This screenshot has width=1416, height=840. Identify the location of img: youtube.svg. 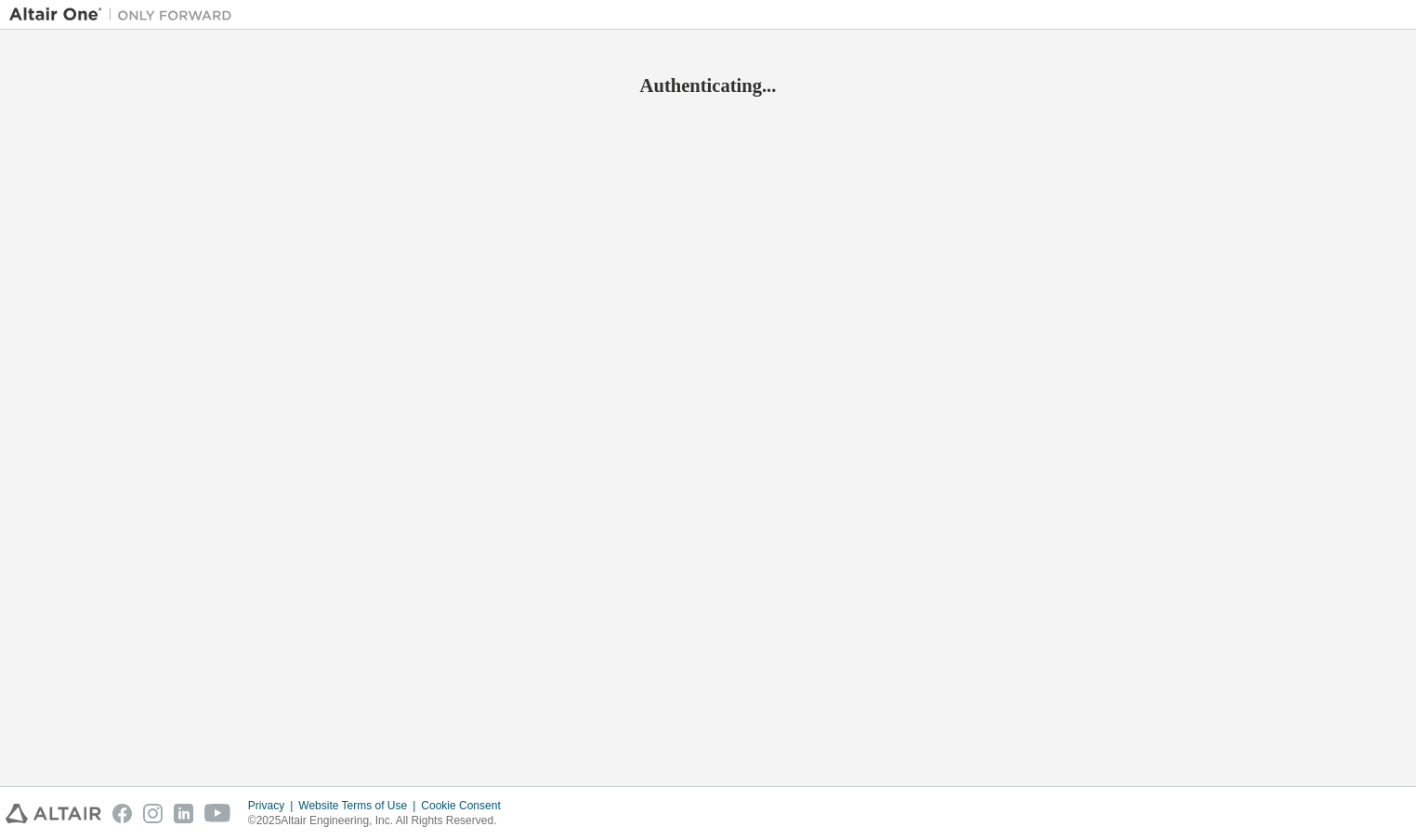
(217, 813).